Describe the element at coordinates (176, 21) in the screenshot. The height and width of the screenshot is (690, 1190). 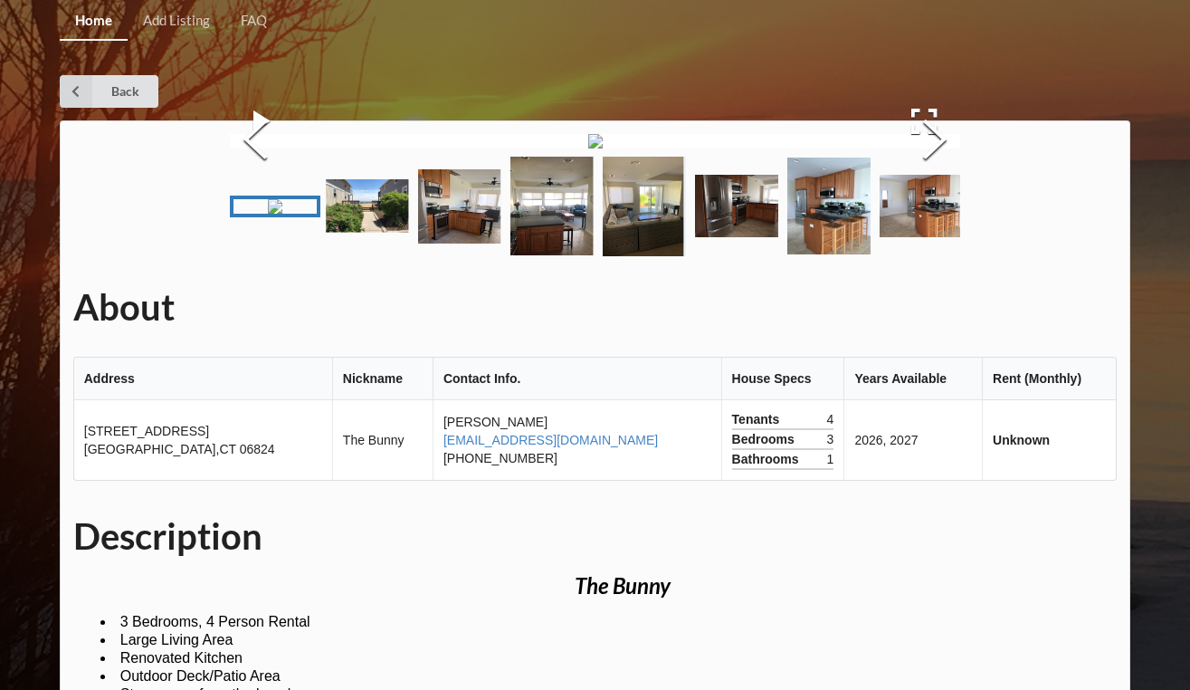
I see `a: Add Listing` at that location.